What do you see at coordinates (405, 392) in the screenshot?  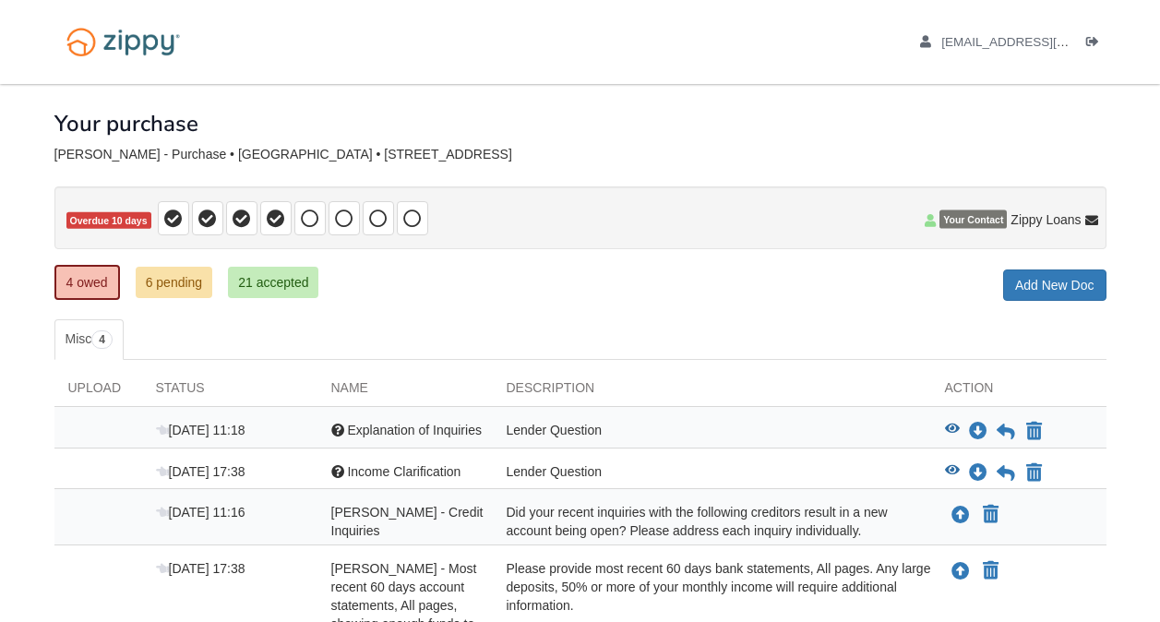 I see `div: Name` at bounding box center [405, 392].